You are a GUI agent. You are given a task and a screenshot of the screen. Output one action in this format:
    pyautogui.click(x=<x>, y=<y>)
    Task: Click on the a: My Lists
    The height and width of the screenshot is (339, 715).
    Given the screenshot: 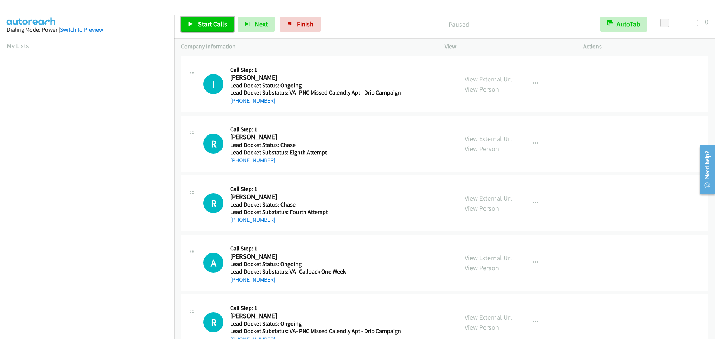 What is the action you would take?
    pyautogui.click(x=18, y=45)
    